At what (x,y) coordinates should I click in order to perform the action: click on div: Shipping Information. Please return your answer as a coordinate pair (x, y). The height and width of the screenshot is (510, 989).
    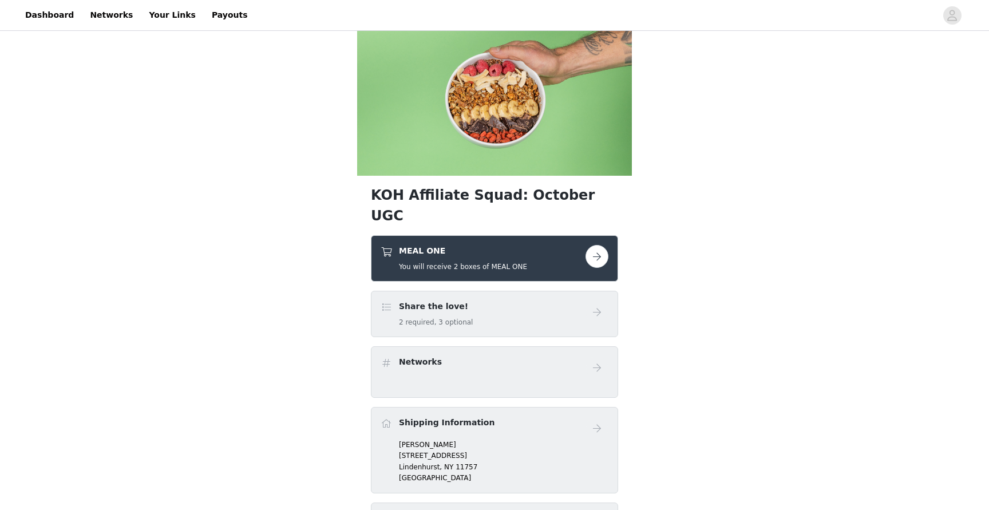
    Looking at the image, I should click on (495, 450).